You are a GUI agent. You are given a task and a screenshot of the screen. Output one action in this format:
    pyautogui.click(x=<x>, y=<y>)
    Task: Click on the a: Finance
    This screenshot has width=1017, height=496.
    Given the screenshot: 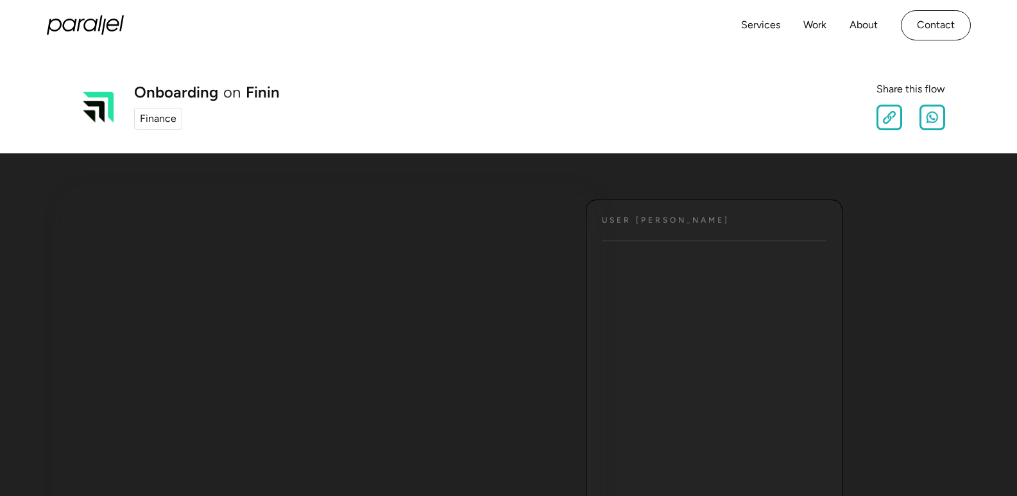 What is the action you would take?
    pyautogui.click(x=158, y=119)
    